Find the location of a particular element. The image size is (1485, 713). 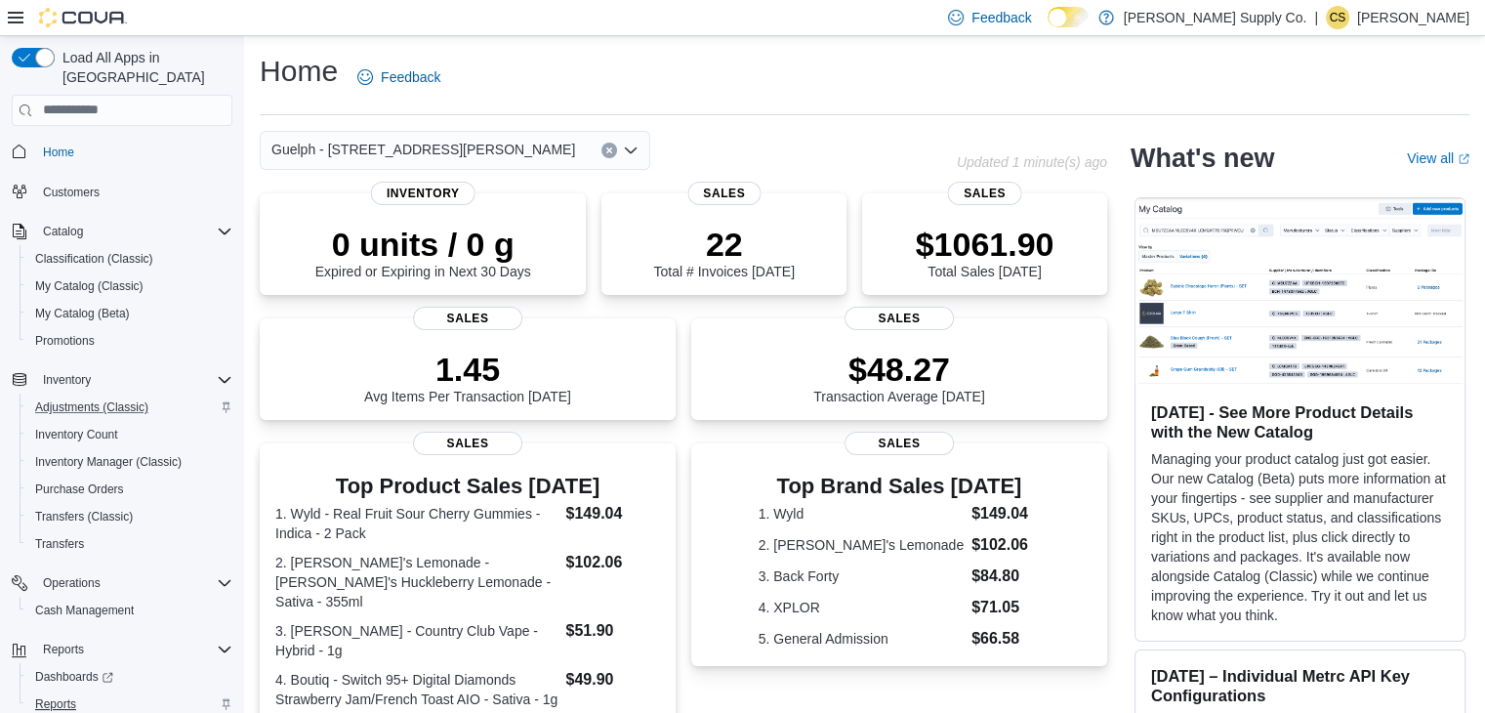

p: 0 units / 0 g is located at coordinates (423, 244).